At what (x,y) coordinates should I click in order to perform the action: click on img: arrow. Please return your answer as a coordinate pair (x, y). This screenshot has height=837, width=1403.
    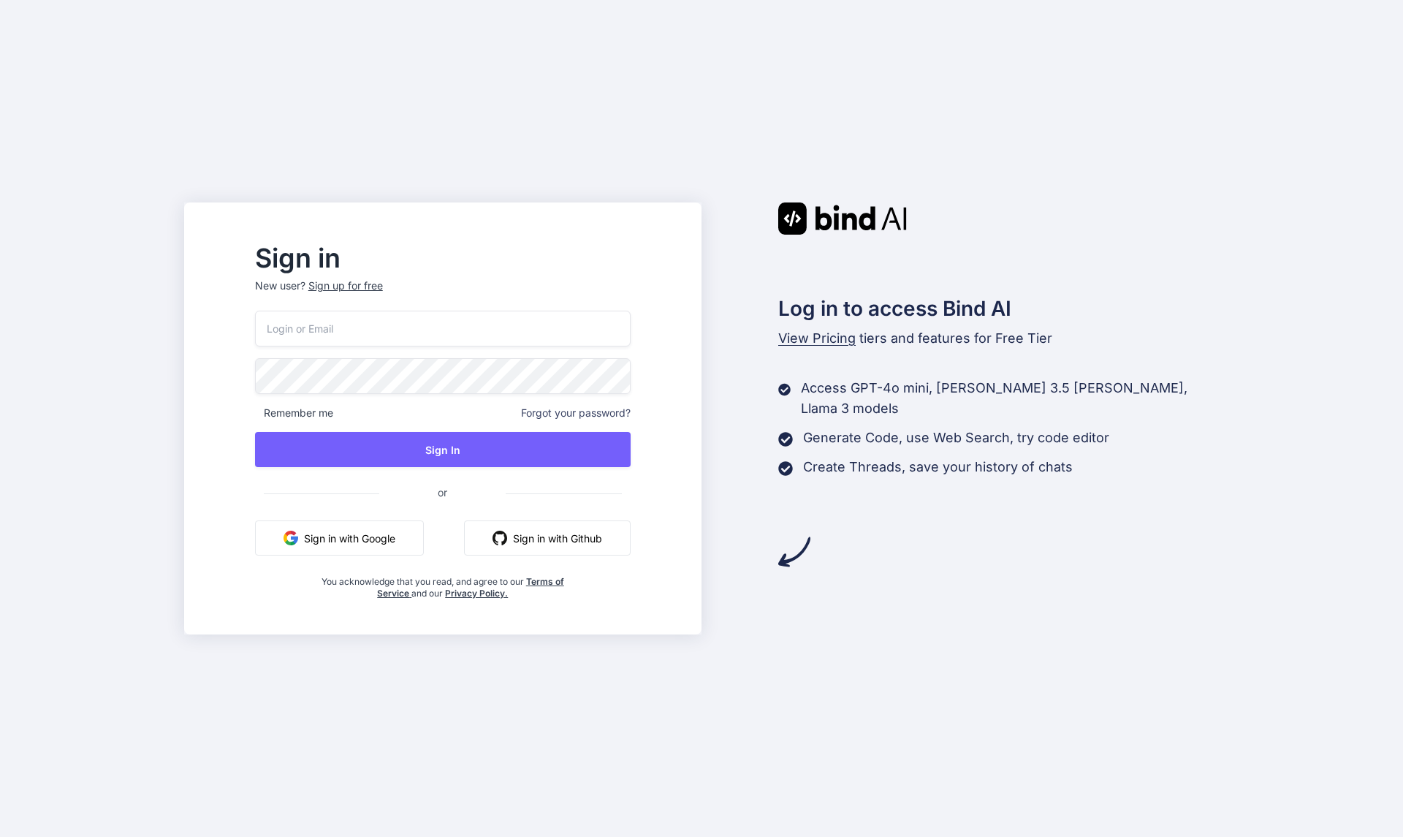
    Looking at the image, I should click on (794, 552).